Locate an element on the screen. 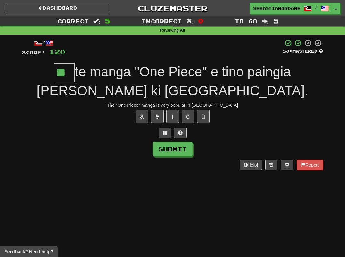  span: Score: is located at coordinates (34, 52).